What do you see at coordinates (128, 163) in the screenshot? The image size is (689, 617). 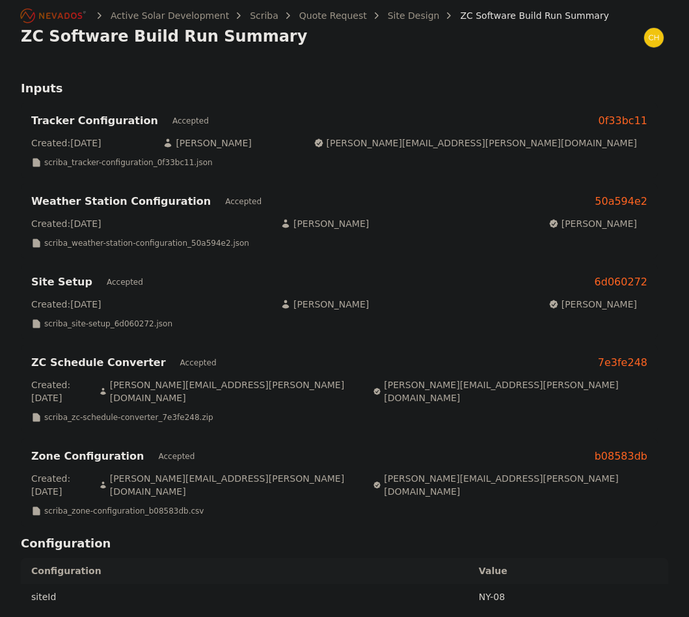 I see `p: scriba_tracker-configuration_0f33bc11.json` at bounding box center [128, 163].